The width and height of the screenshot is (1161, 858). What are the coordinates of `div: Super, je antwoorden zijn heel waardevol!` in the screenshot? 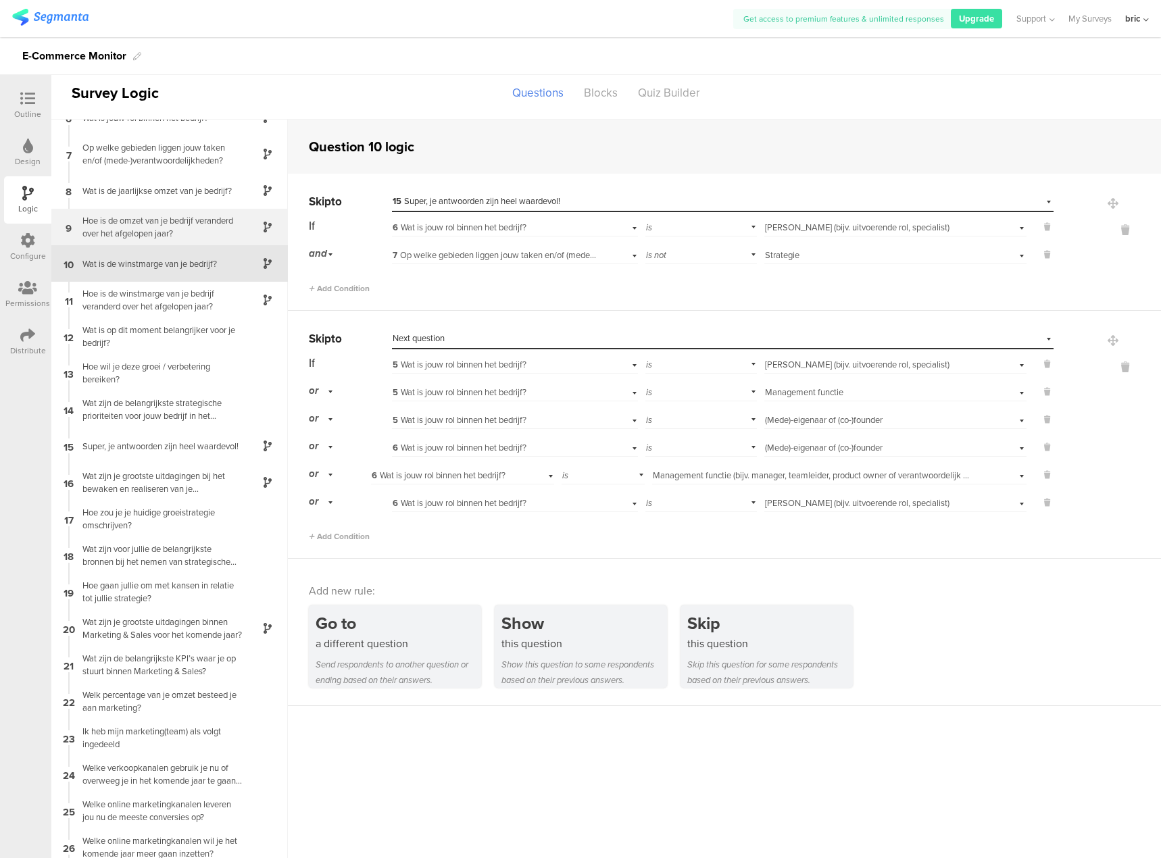 It's located at (159, 446).